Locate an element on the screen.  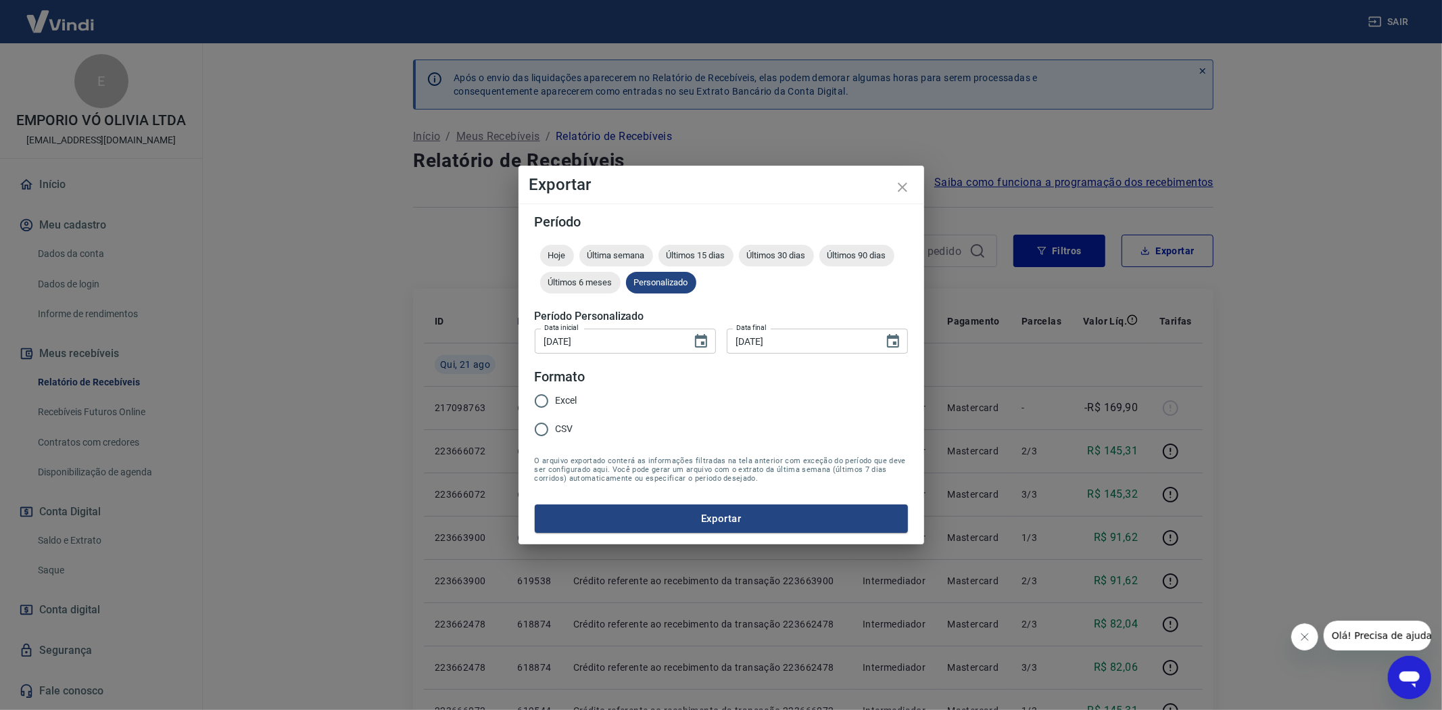
div: Últimos 30 dias is located at coordinates (776, 256).